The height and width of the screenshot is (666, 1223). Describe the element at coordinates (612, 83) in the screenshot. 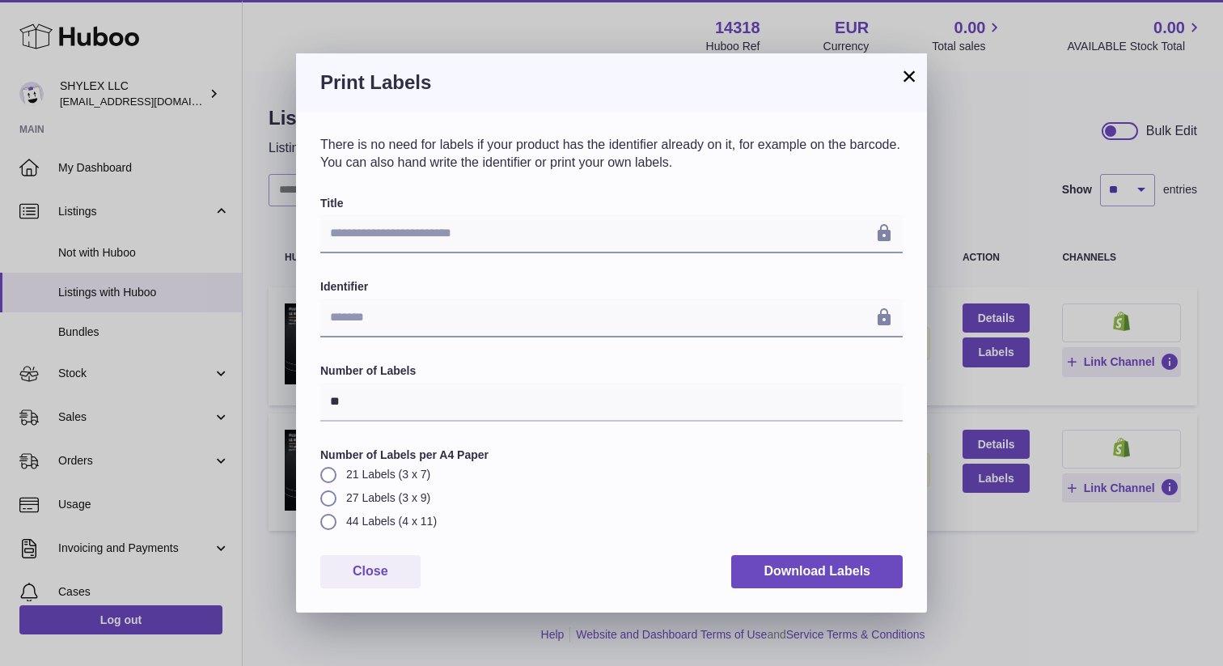

I see `h3: Print Labels` at that location.